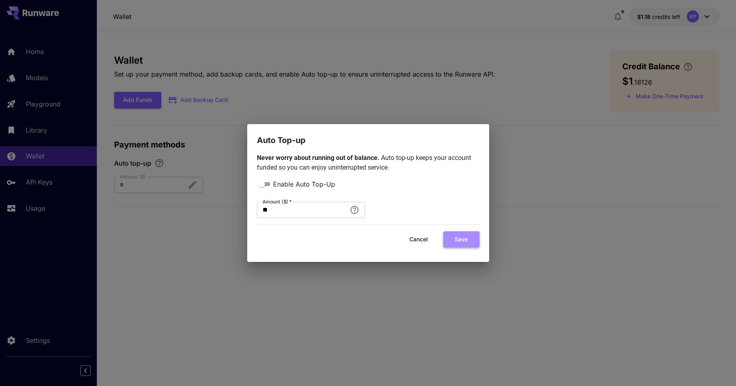 Image resolution: width=736 pixels, height=386 pixels. Describe the element at coordinates (419, 240) in the screenshot. I see `button: Cancel` at that location.